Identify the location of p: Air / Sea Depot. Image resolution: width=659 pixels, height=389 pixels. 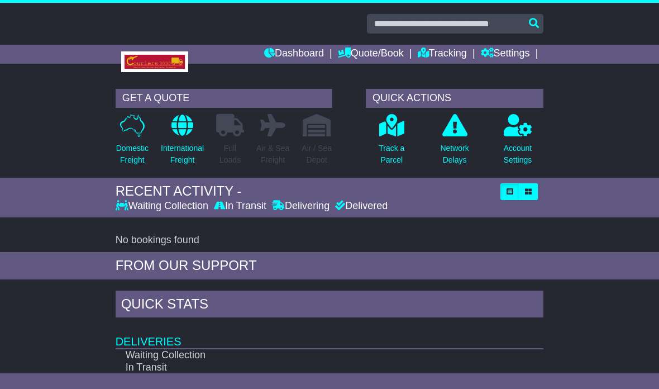
(317, 154).